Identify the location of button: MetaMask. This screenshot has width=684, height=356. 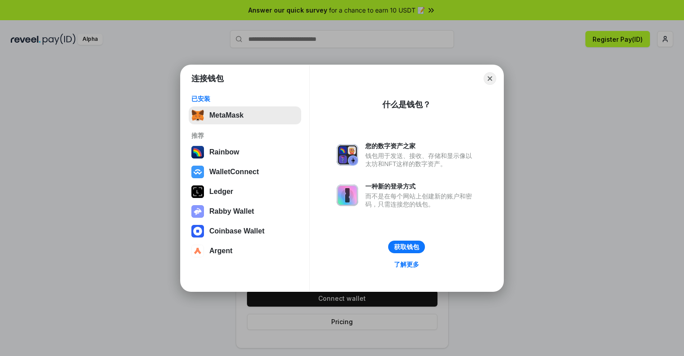
(245, 115).